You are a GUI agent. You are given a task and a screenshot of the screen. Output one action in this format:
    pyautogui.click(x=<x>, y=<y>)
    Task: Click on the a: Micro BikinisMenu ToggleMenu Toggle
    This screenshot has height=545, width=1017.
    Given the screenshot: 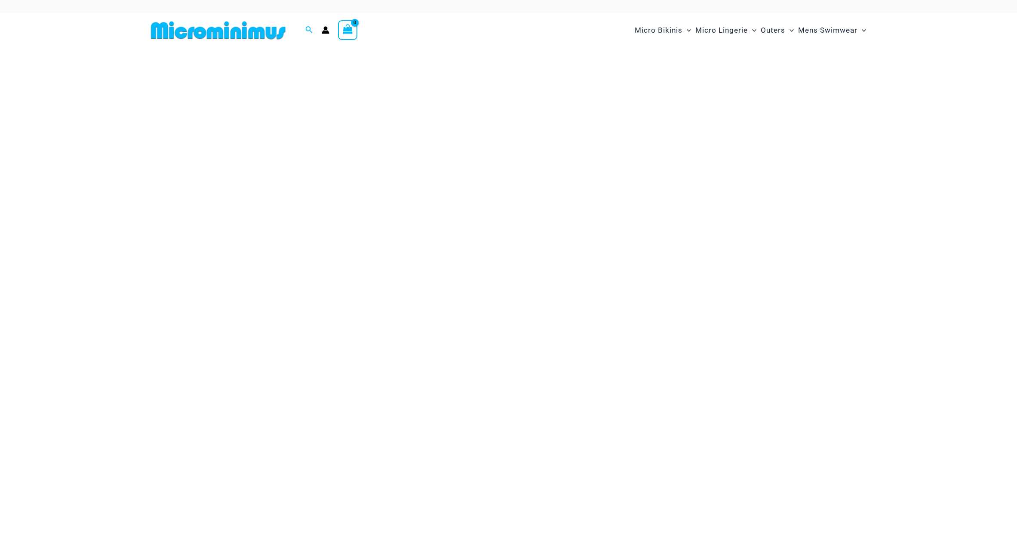 What is the action you would take?
    pyautogui.click(x=663, y=30)
    